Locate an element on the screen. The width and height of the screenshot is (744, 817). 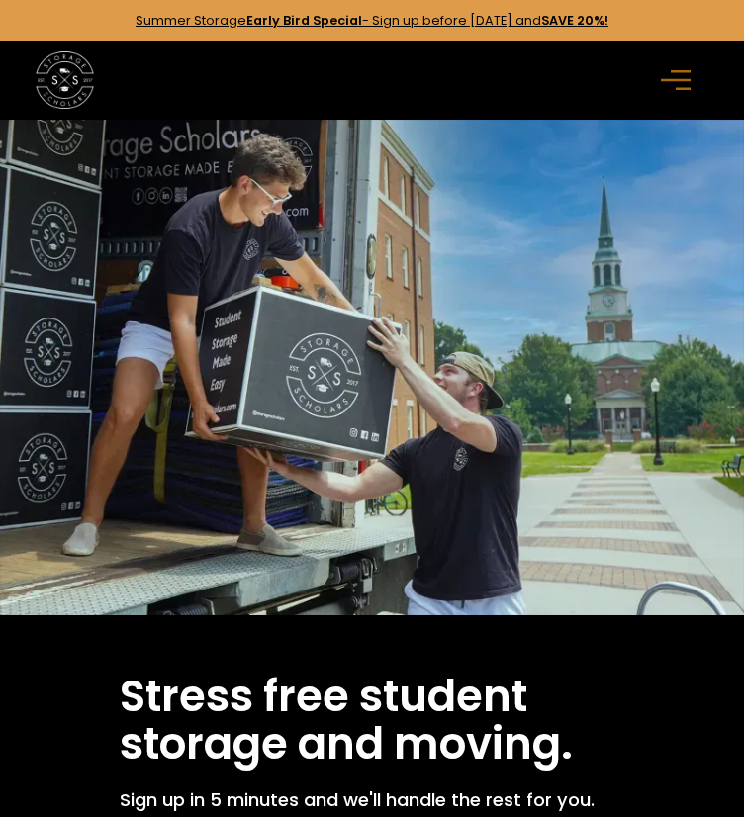
strong: Early Bird Special is located at coordinates (304, 20).